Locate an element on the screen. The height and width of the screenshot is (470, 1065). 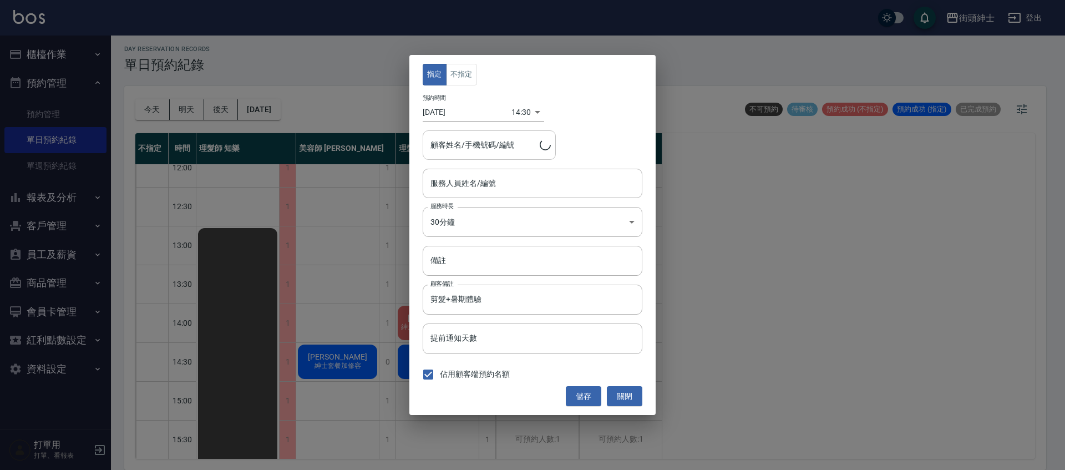
button: 關閉 is located at coordinates (625, 396).